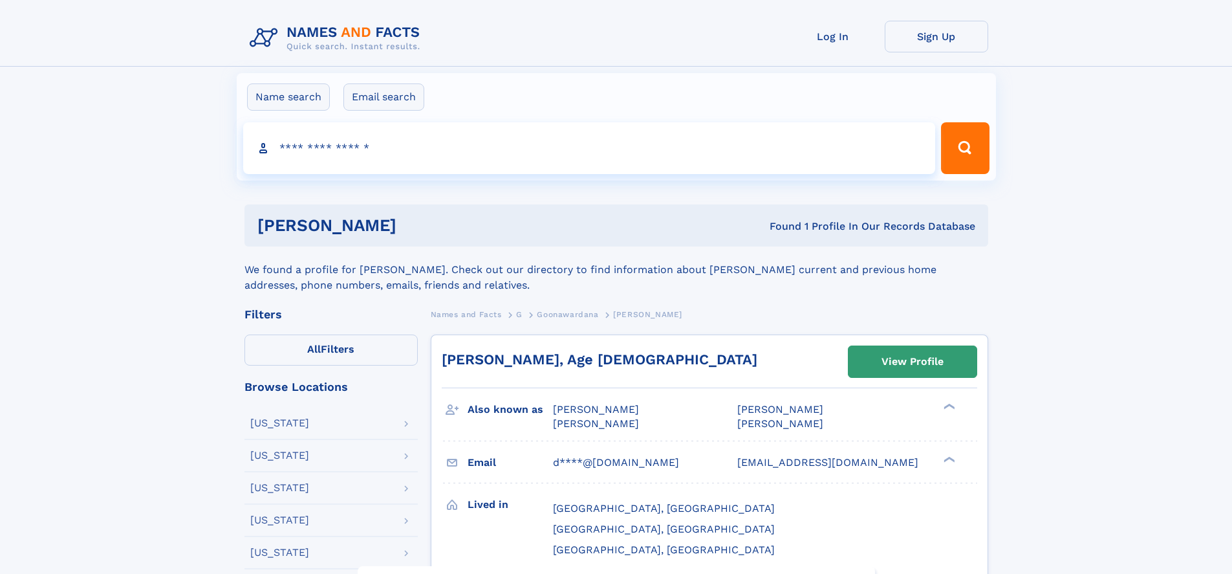 The image size is (1232, 574). I want to click on h3: Lived in, so click(510, 505).